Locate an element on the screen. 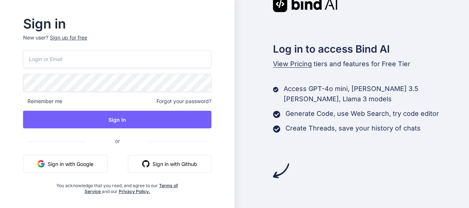  p: Create Threads, save your history of chats is located at coordinates (353, 129).